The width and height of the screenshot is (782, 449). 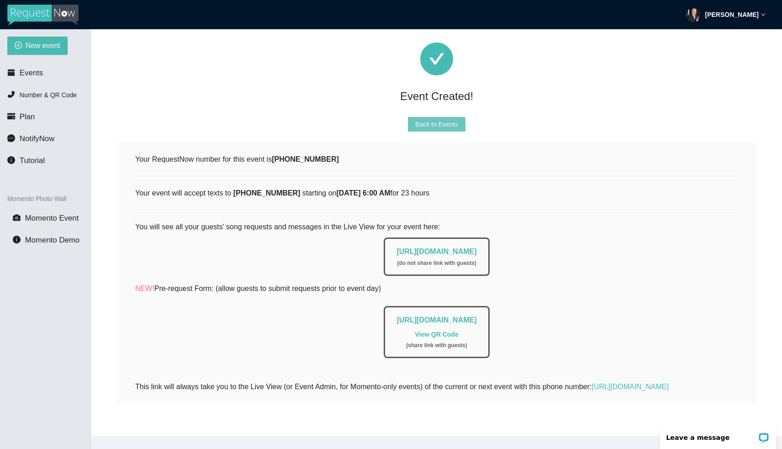 I want to click on div: This link will always take you to the Live View (or Event Admin, for Momento-only events) of the ..., so click(x=437, y=386).